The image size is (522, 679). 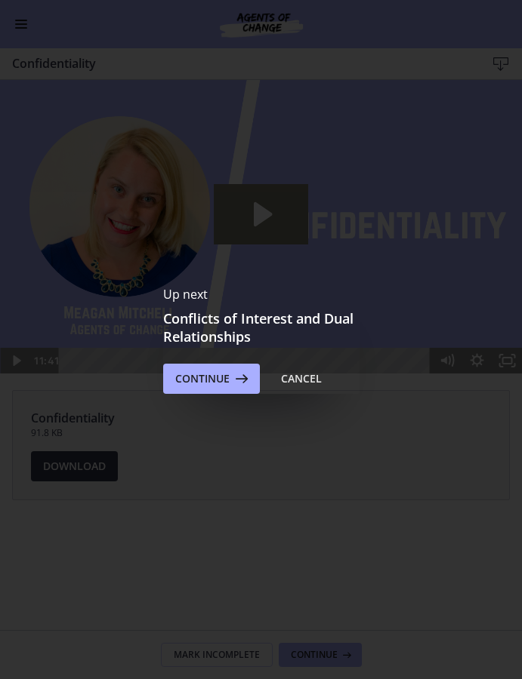 What do you see at coordinates (247, 281) in the screenshot?
I see `div: Playbar` at bounding box center [247, 281].